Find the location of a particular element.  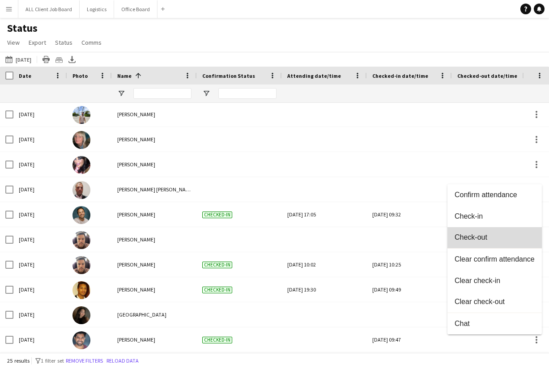

span: Check-in is located at coordinates (494, 217).